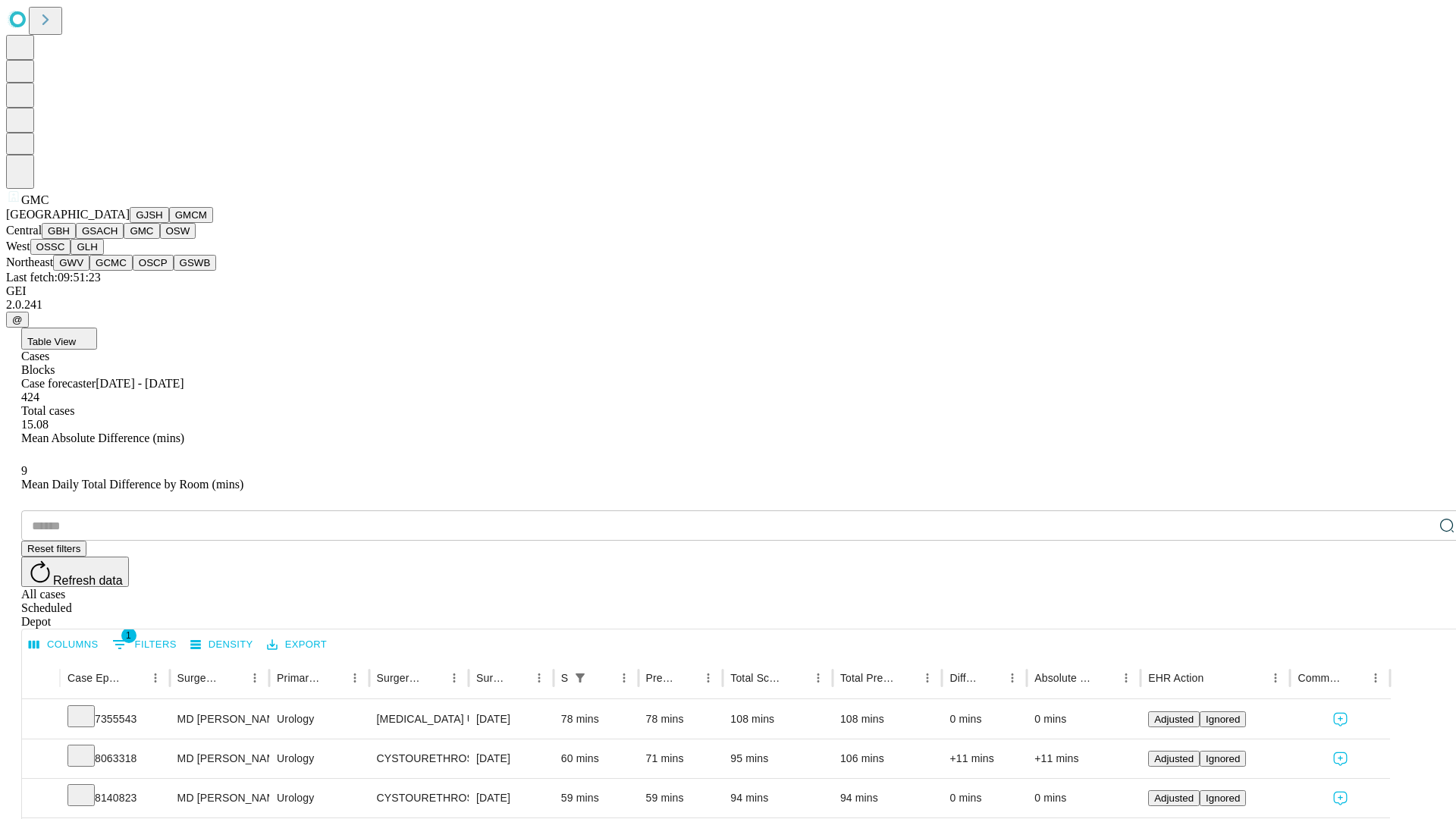 This screenshot has height=819, width=1456. Describe the element at coordinates (221, 645) in the screenshot. I see `button: Density` at that location.